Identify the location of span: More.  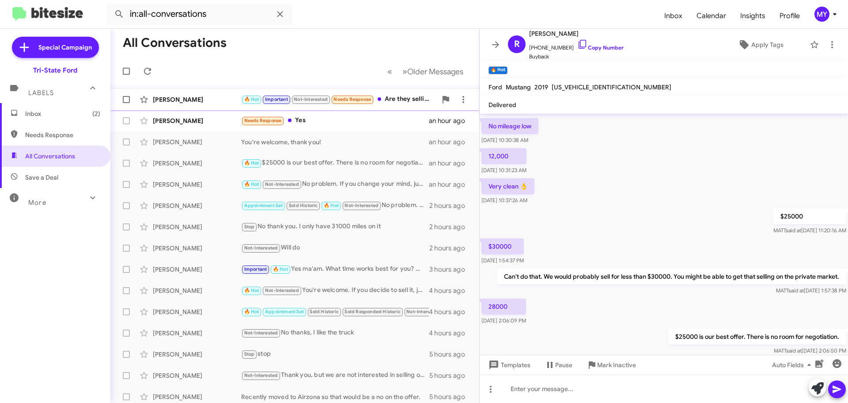
(37, 202).